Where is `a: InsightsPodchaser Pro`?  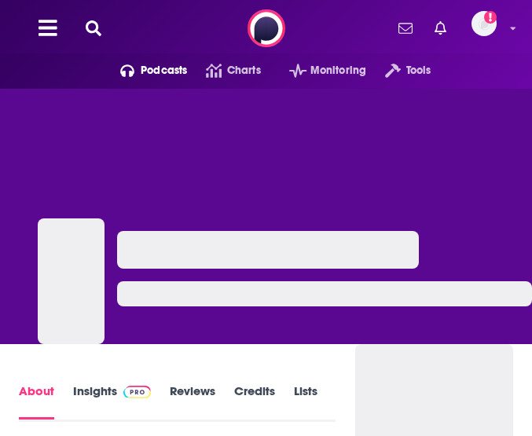 a: InsightsPodchaser Pro is located at coordinates (112, 402).